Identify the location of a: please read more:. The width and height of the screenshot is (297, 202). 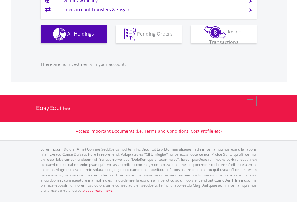
(98, 190).